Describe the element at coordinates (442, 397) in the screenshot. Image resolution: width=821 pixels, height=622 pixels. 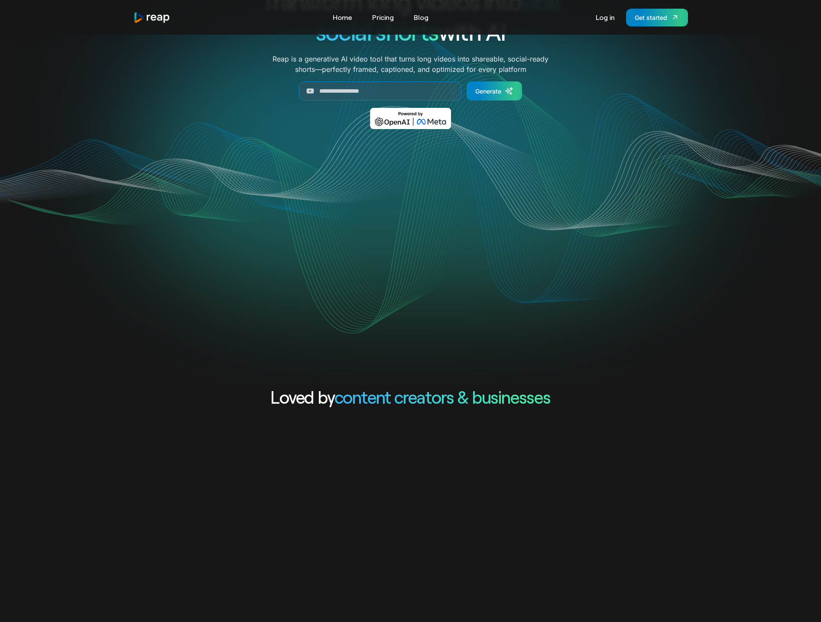
I see `span: content creators & businesses` at that location.